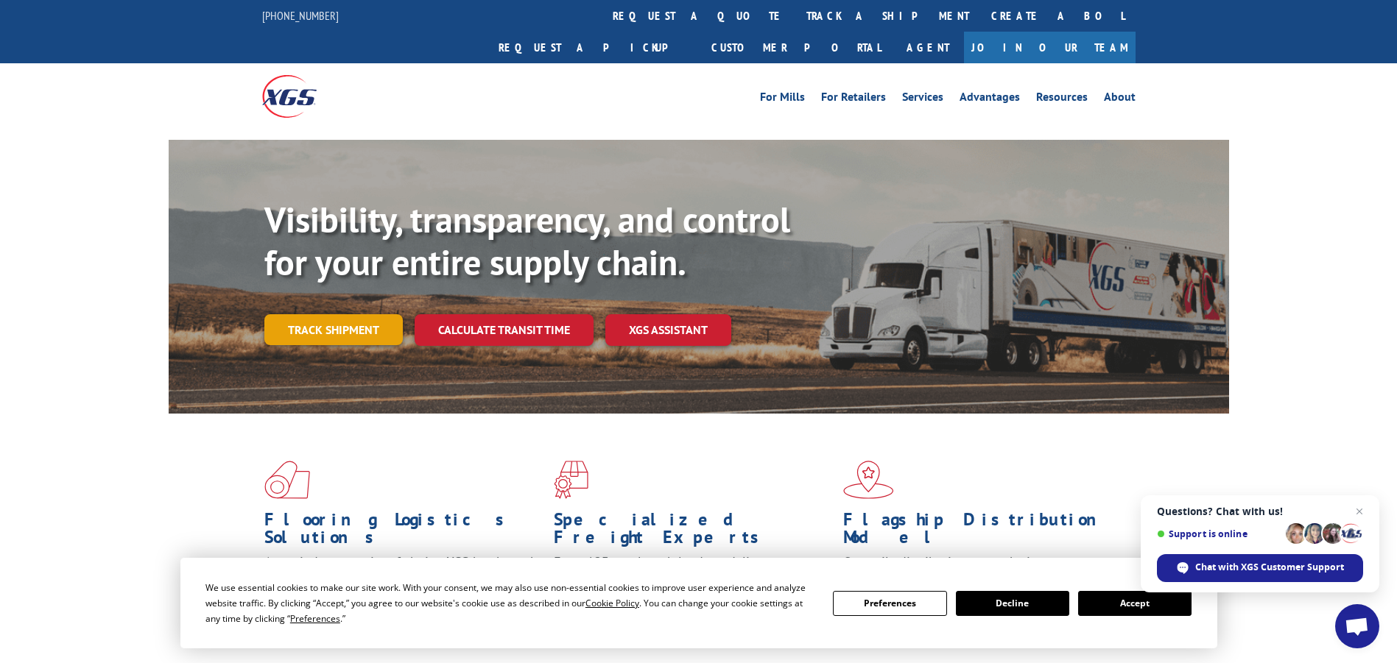 This screenshot has height=663, width=1397. What do you see at coordinates (510, 603) in the screenshot?
I see `div: We use essential cookies to make our site work. With your consent, we may also use non-essential ...` at bounding box center [510, 603].